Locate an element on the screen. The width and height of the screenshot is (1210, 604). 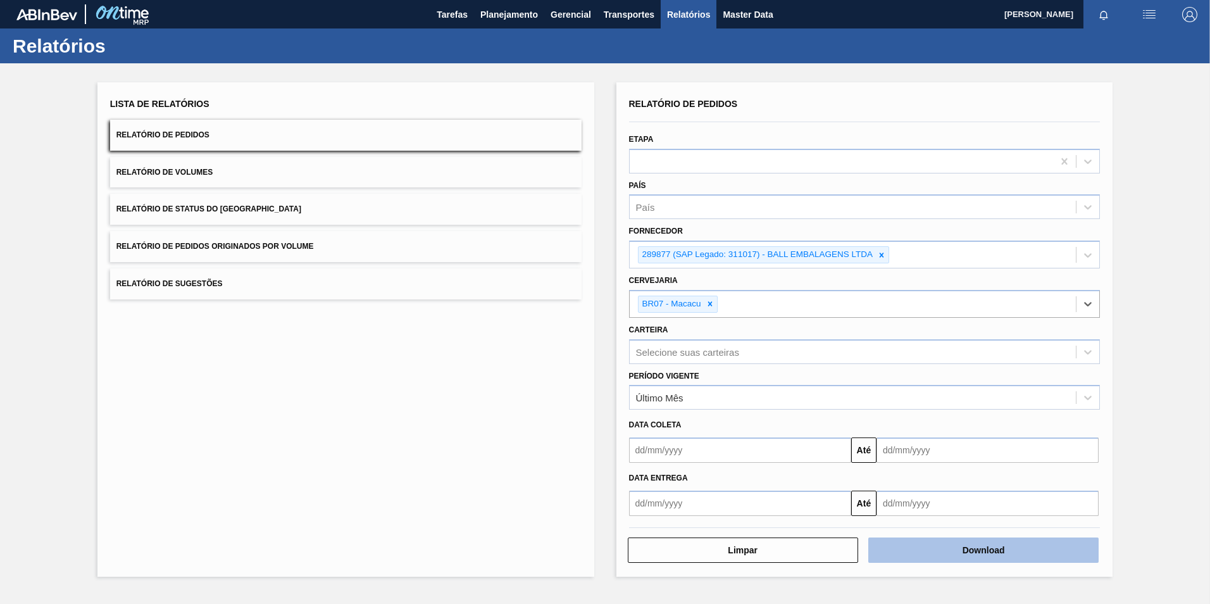
span: Transportes is located at coordinates (629, 15).